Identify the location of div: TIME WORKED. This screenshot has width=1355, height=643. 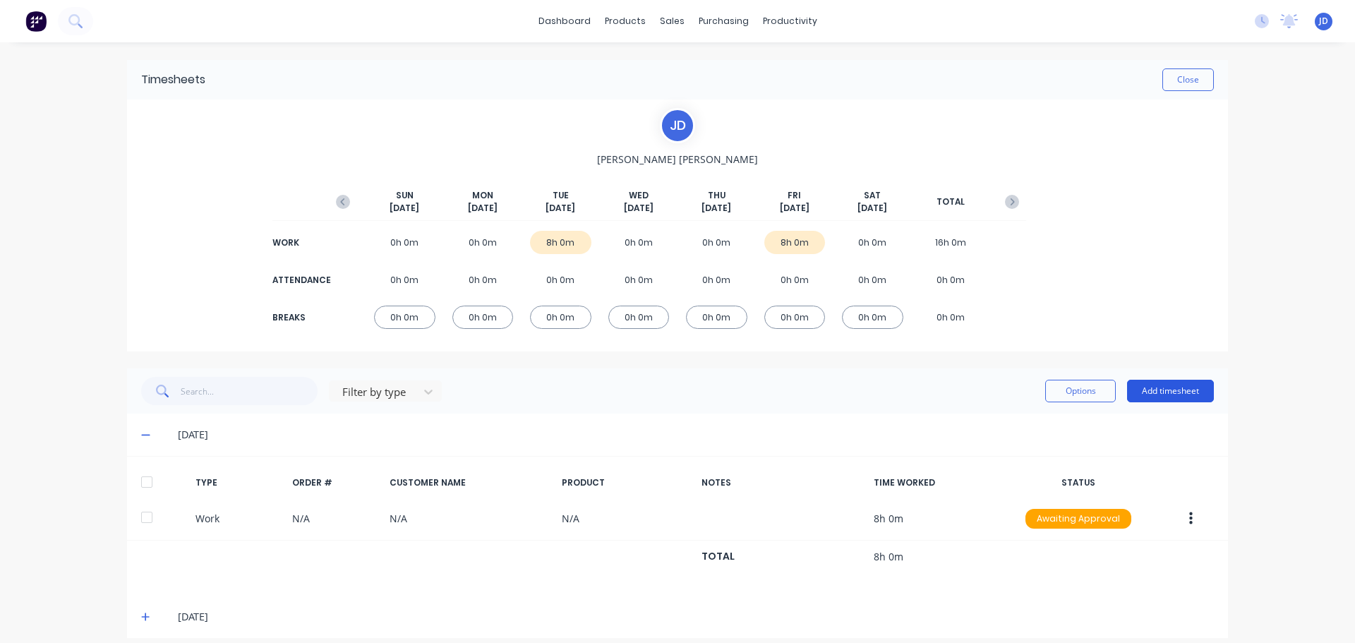
(938, 483).